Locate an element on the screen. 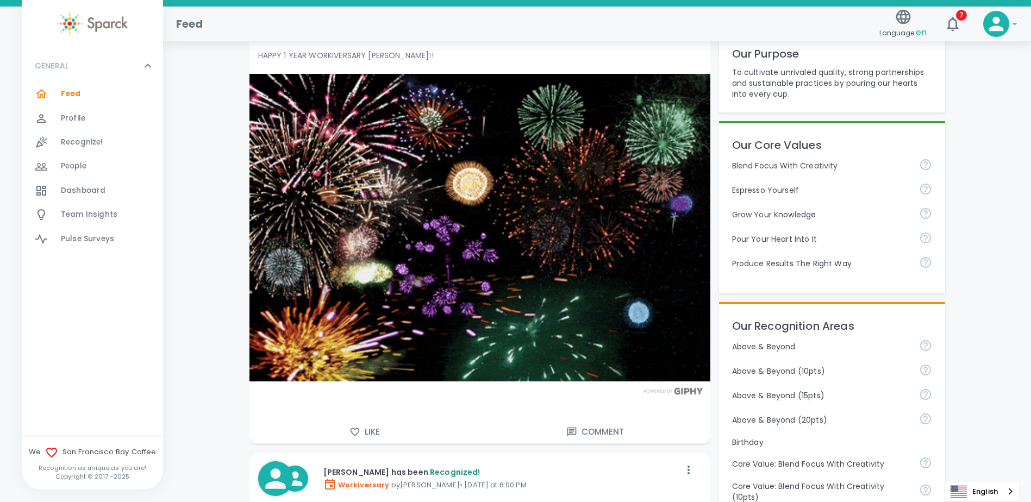  p: Above & Beyond (20pts) is located at coordinates (821, 420).